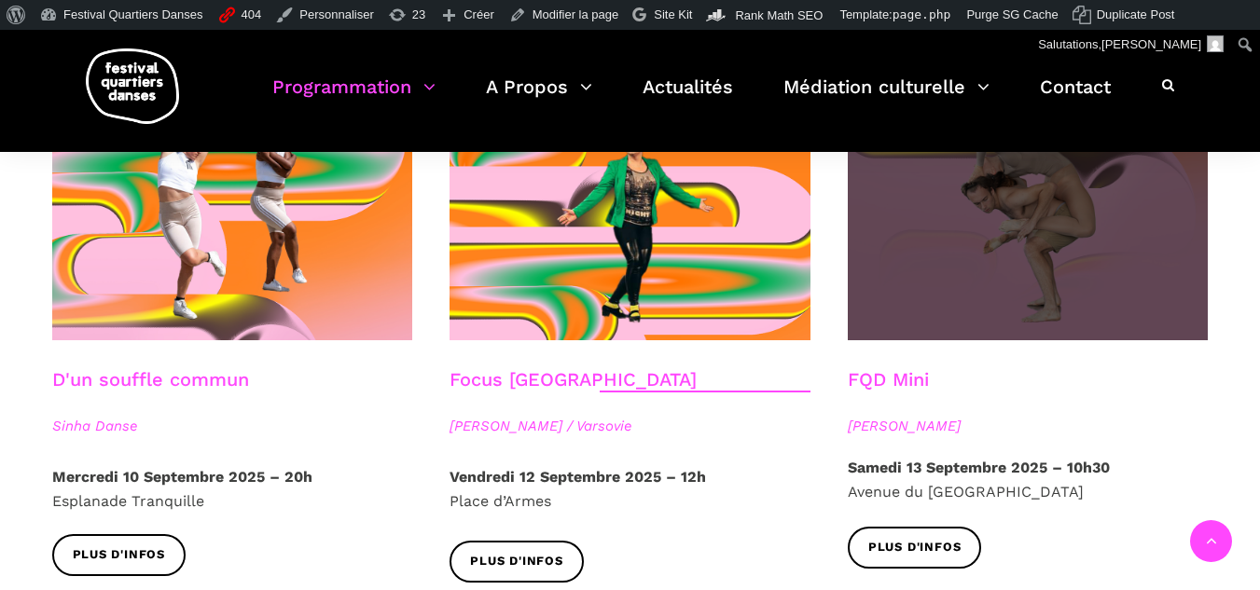 This screenshot has height=590, width=1260. What do you see at coordinates (779, 15) in the screenshot?
I see `span: Rank Math SEO` at bounding box center [779, 15].